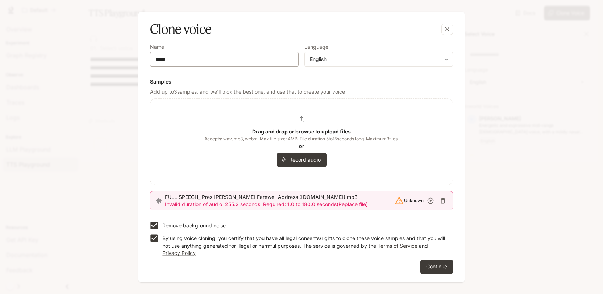 The height and width of the screenshot is (294, 603). What do you see at coordinates (157, 47) in the screenshot?
I see `p: Name` at bounding box center [157, 47].